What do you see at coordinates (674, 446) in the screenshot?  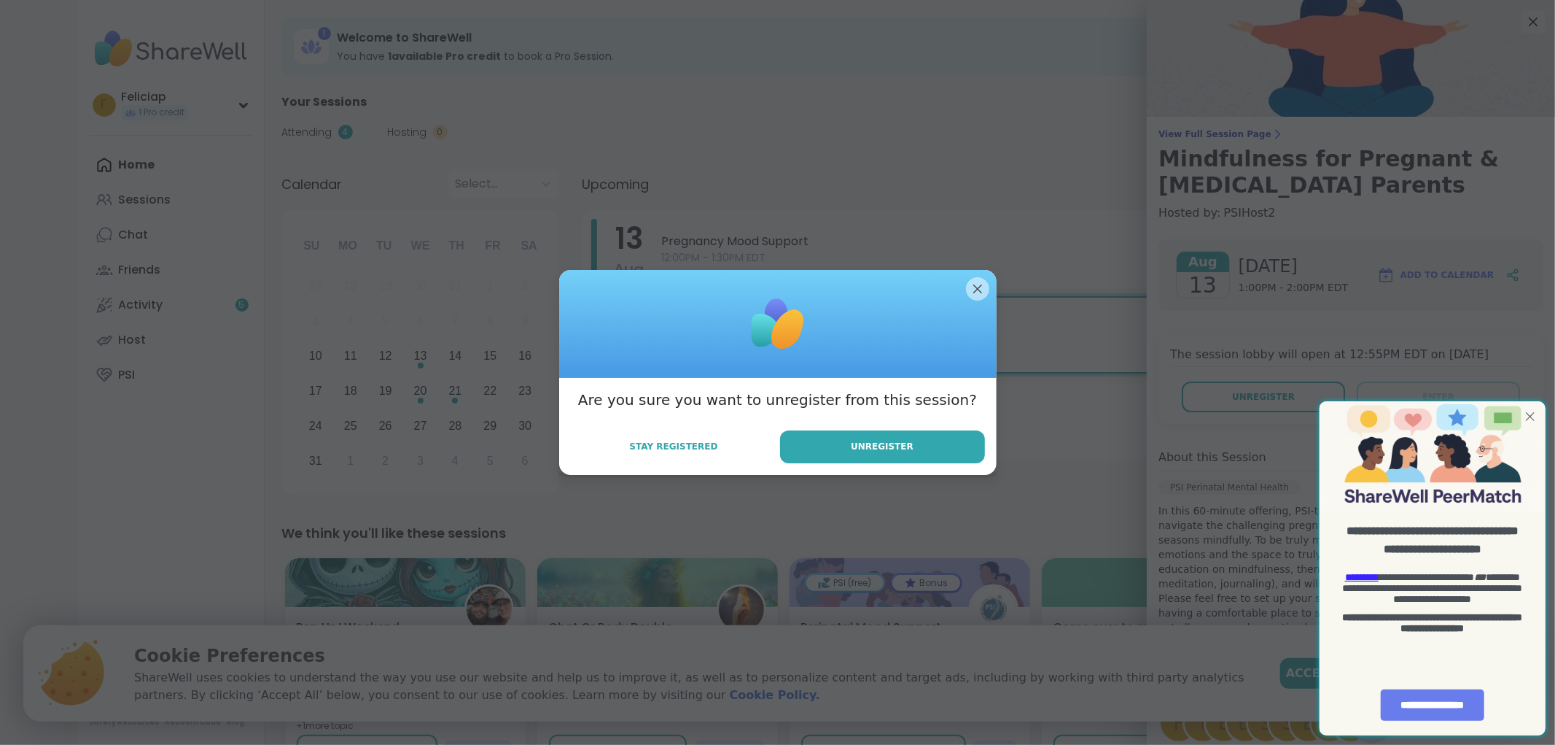 I see `button: Stay Registered` at bounding box center [674, 446].